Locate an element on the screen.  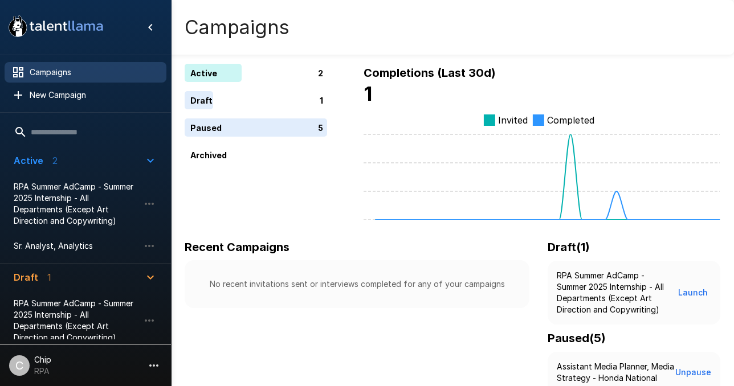
button: Launch is located at coordinates (693, 293).